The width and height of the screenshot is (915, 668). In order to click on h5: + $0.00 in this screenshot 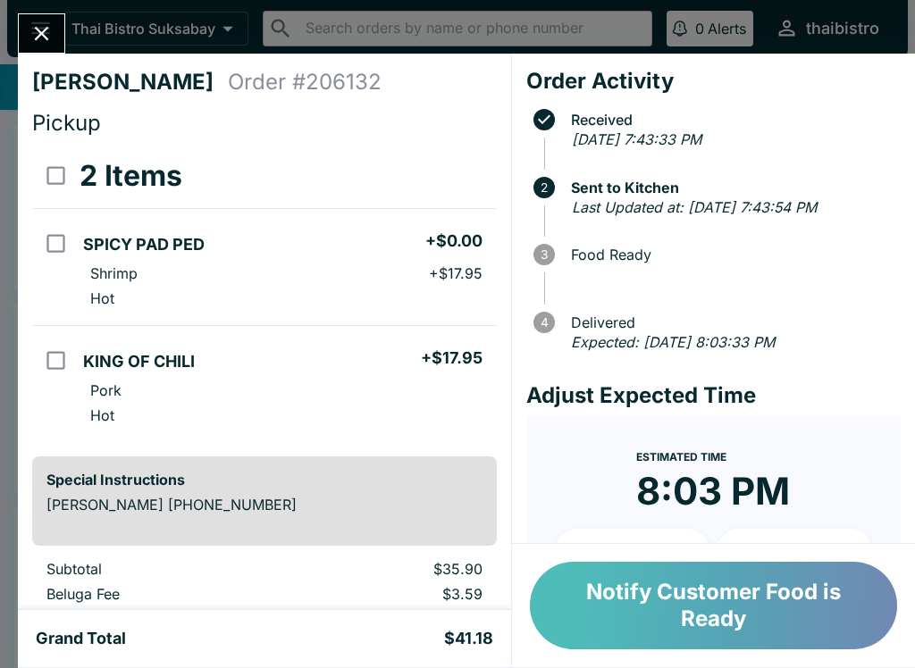, I will do `click(454, 241)`.